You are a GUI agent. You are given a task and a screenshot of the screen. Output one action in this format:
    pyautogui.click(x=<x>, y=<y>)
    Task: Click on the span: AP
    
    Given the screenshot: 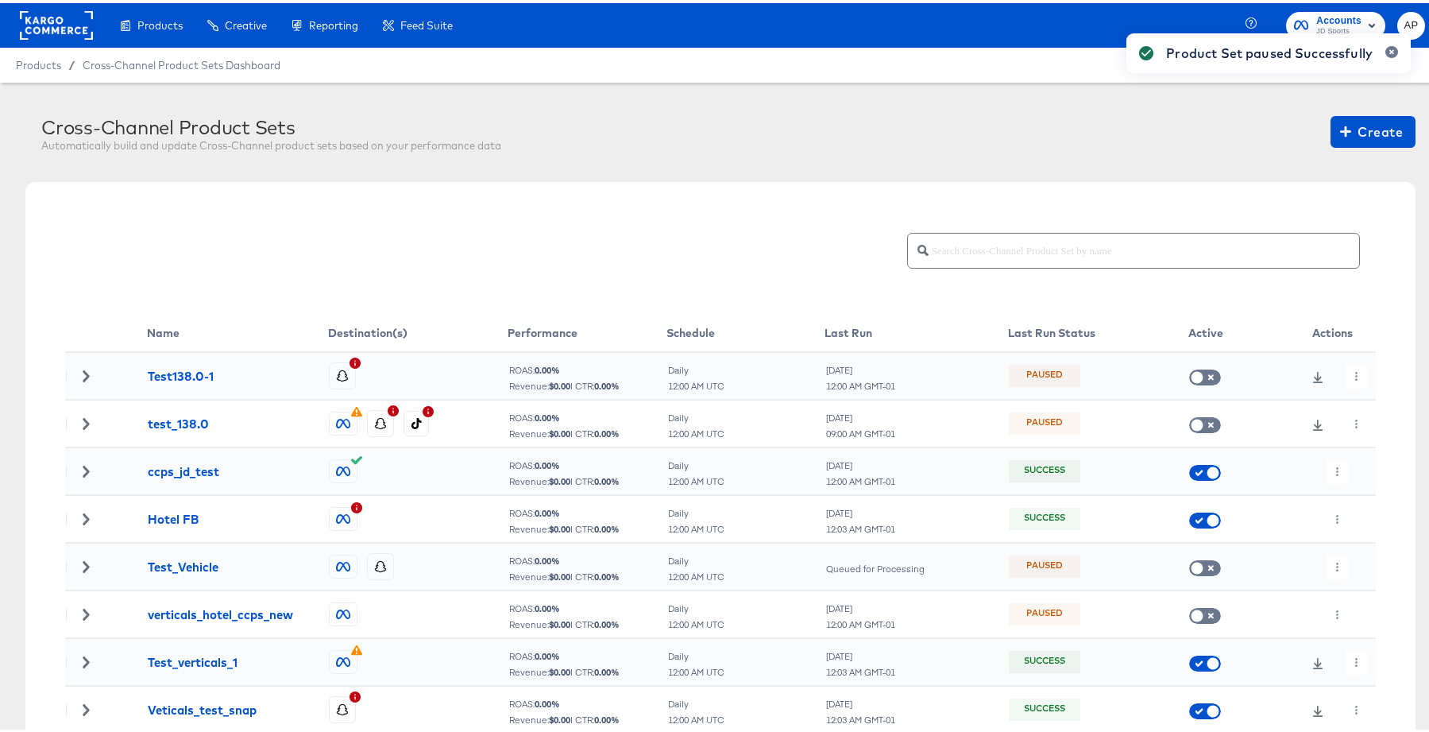 What is the action you would take?
    pyautogui.click(x=1411, y=22)
    